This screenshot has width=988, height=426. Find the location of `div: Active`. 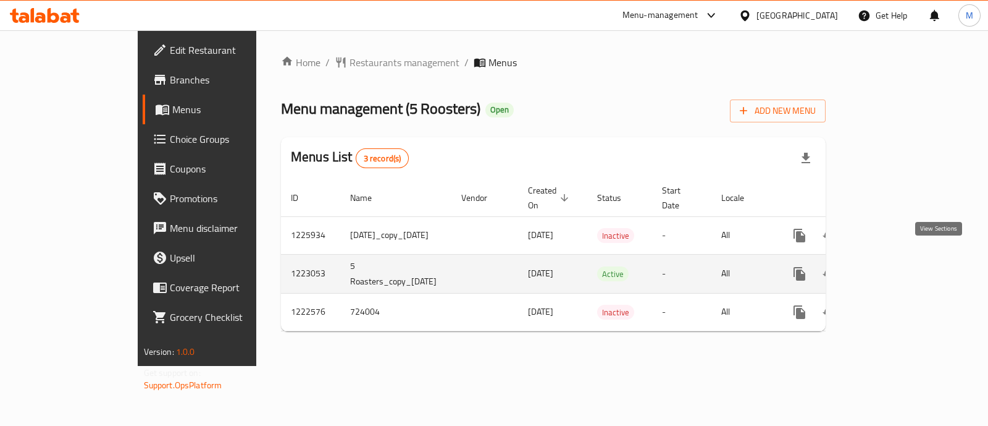

div: Active is located at coordinates (613, 274).